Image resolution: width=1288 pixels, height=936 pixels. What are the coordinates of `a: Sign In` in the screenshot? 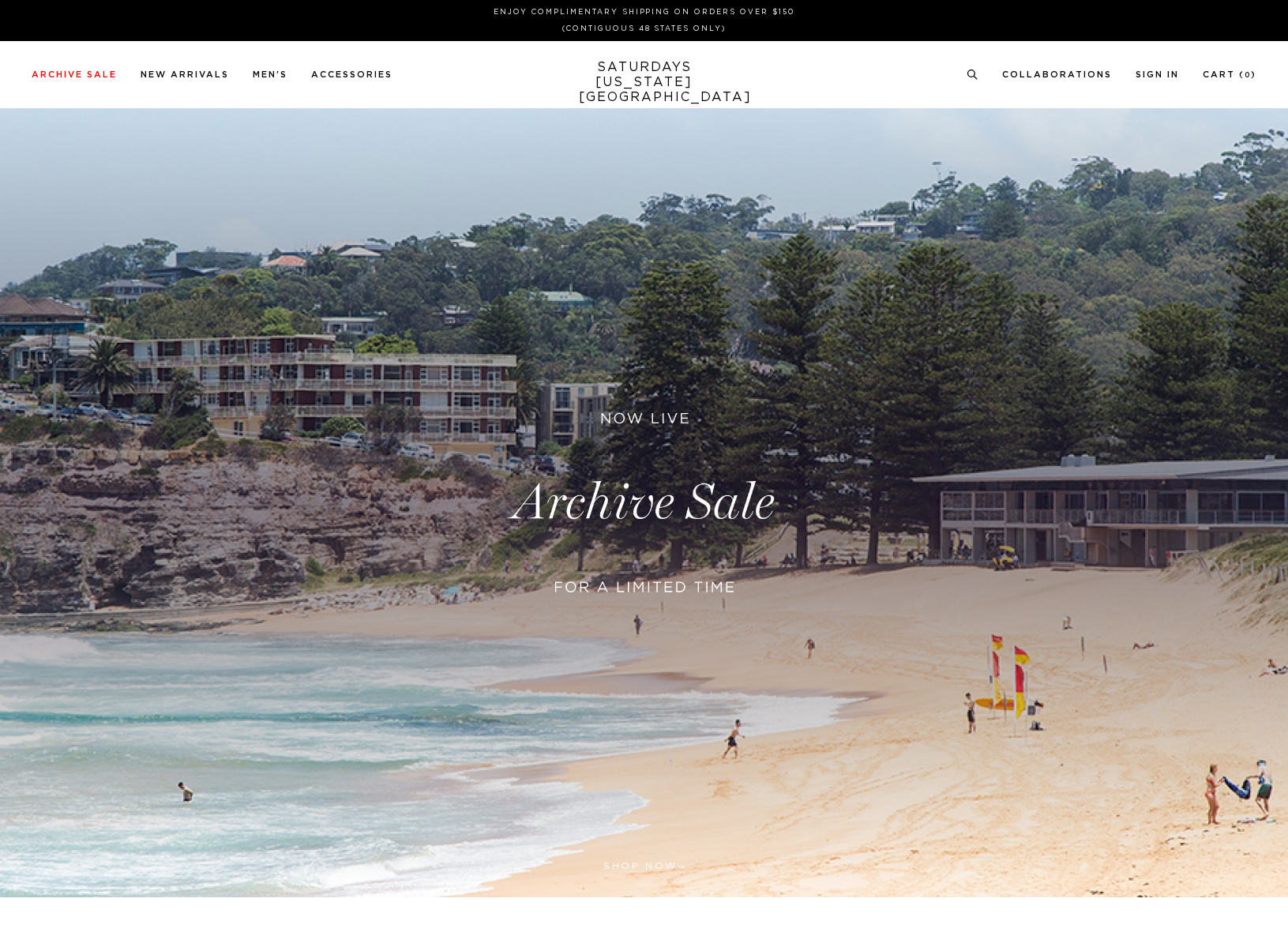 It's located at (1157, 74).